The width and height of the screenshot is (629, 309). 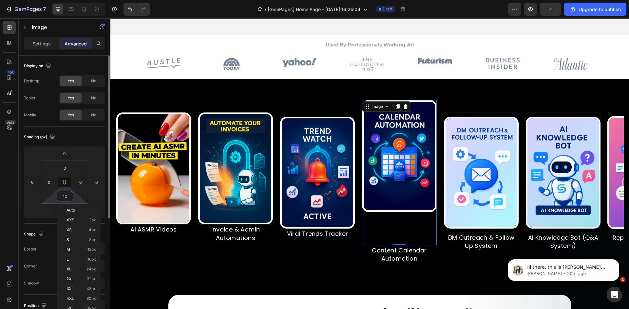 What do you see at coordinates (266, 88) in the screenshot?
I see `div: Image` at bounding box center [266, 88].